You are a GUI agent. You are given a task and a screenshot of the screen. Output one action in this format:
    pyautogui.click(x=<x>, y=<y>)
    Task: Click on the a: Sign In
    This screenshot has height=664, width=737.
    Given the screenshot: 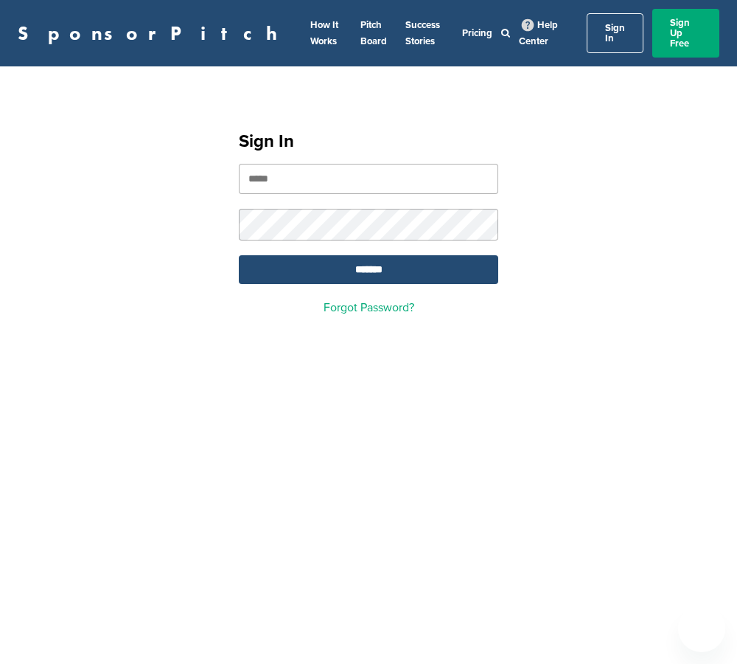 What is the action you would take?
    pyautogui.click(x=615, y=33)
    